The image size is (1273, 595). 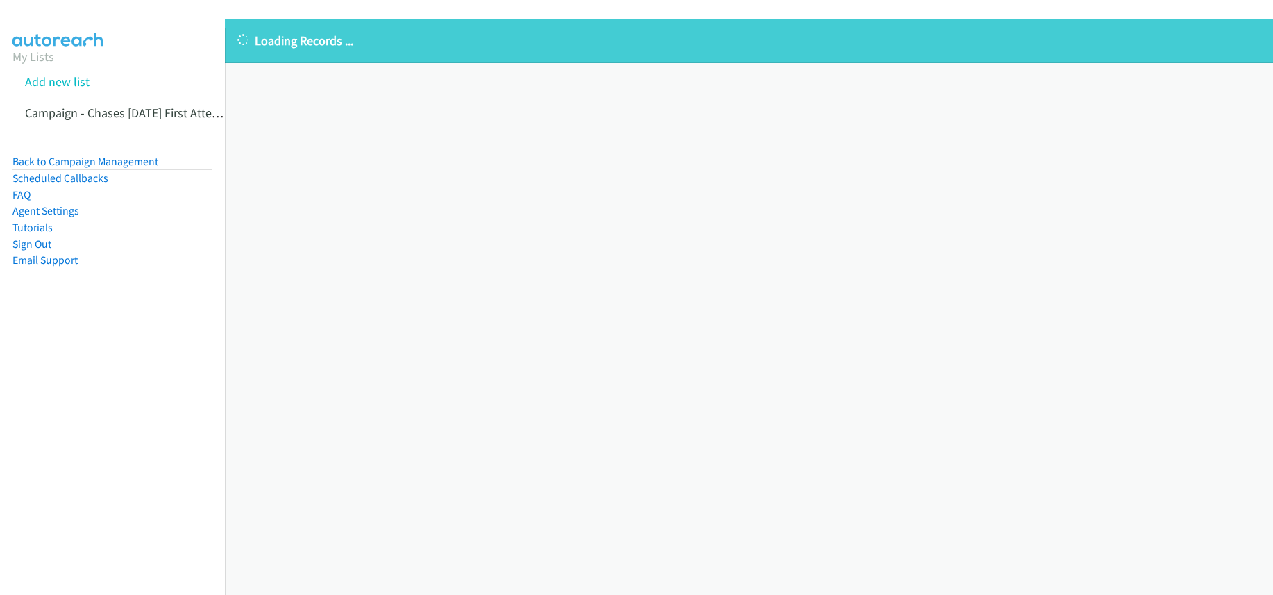 I want to click on a: Back to Campaign Management, so click(x=85, y=161).